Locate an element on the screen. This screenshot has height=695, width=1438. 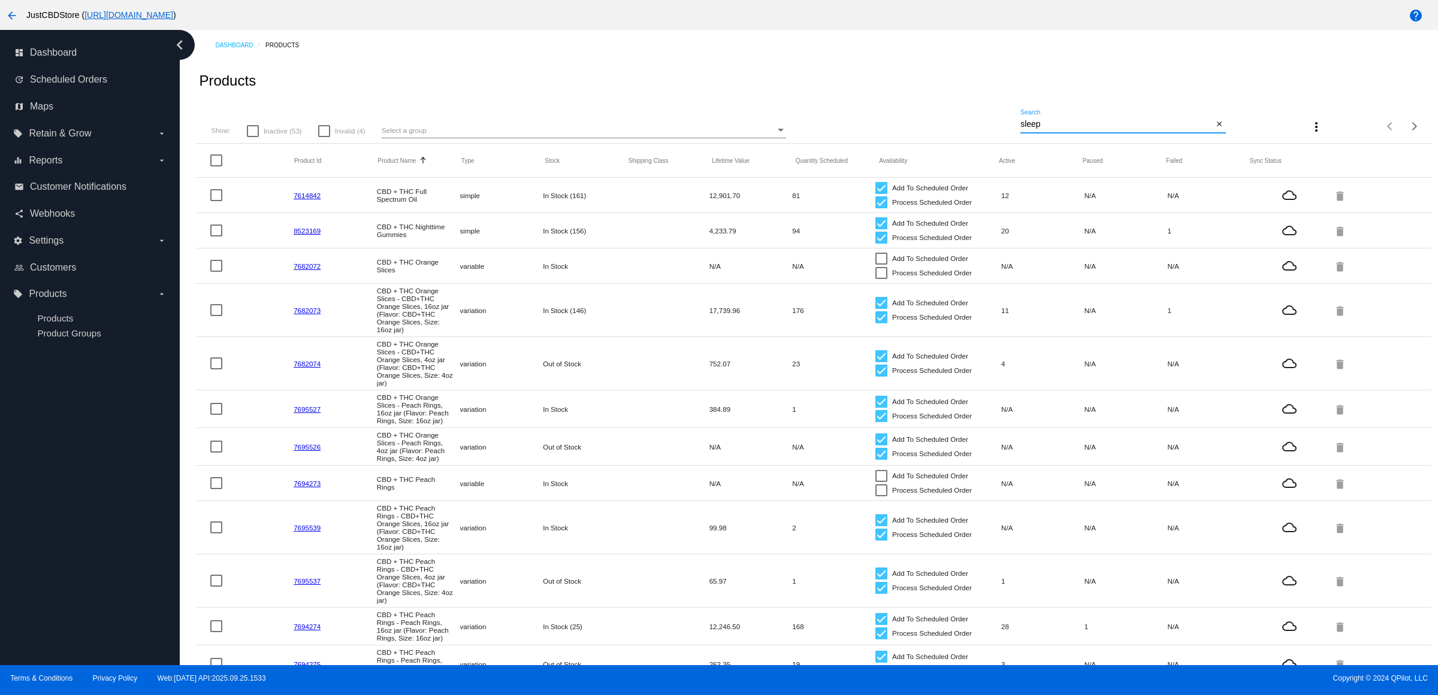
span: Reports is located at coordinates (46, 161).